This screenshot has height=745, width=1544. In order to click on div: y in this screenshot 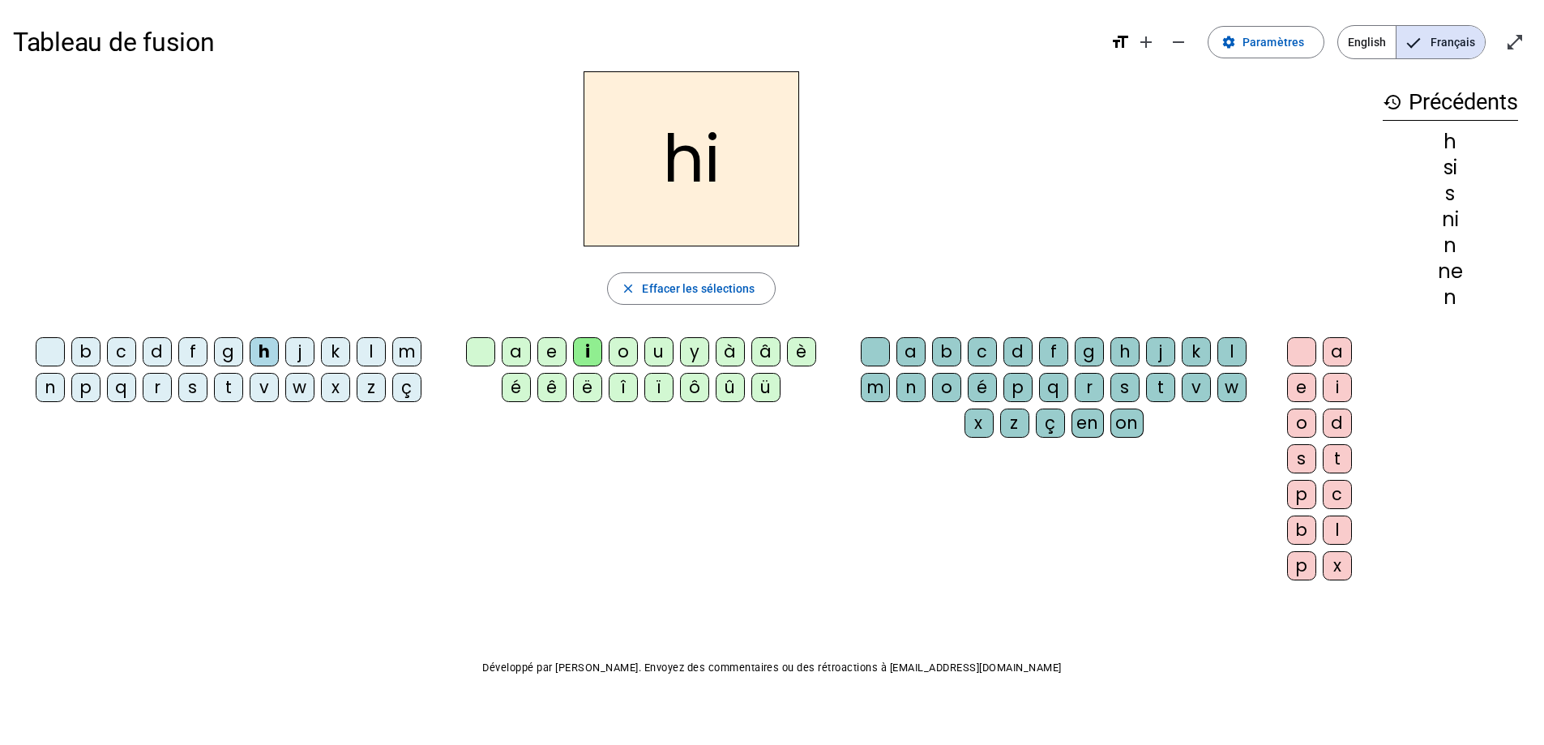, I will do `click(695, 352)`.